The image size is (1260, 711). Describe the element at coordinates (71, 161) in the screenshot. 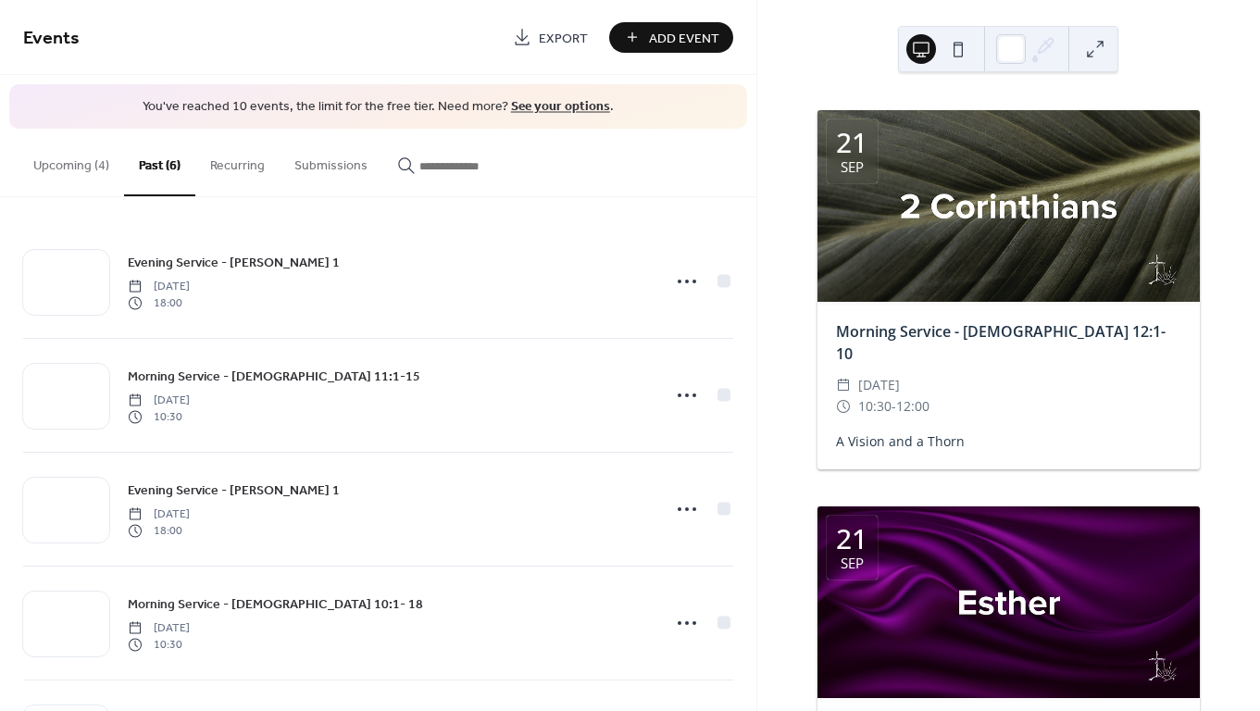

I see `button: Upcoming (4)` at that location.